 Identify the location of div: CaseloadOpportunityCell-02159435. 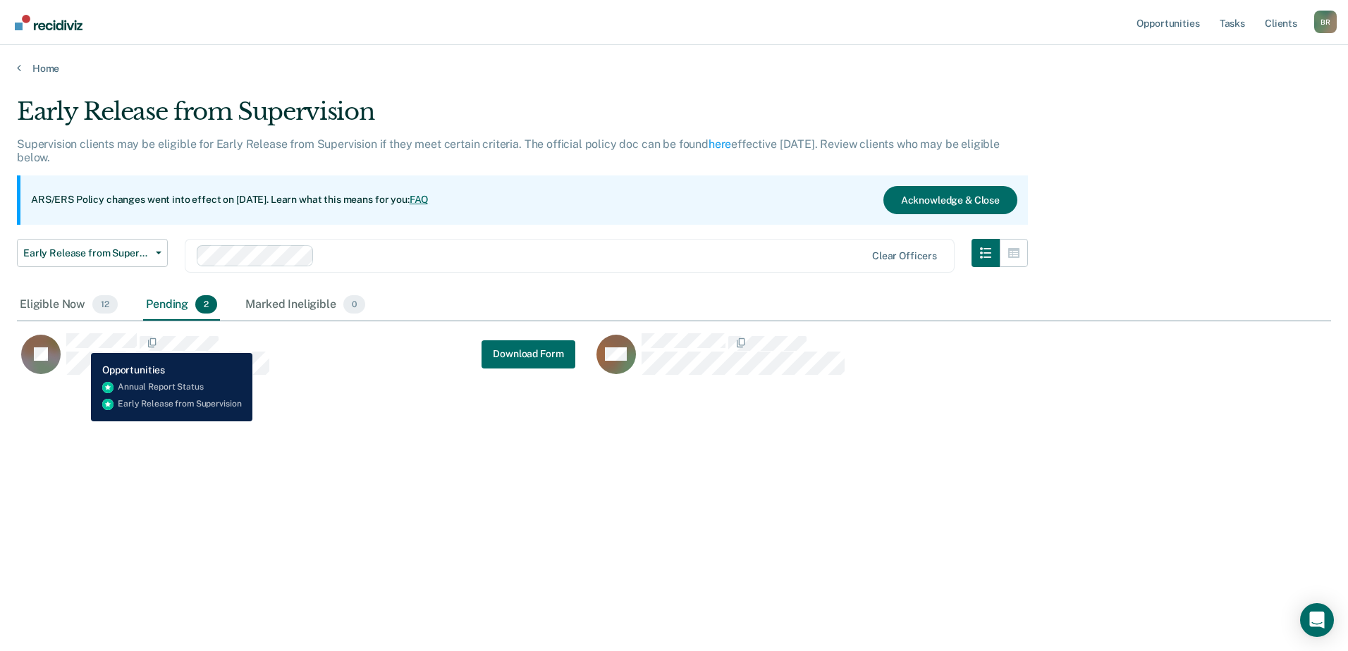
(304, 361).